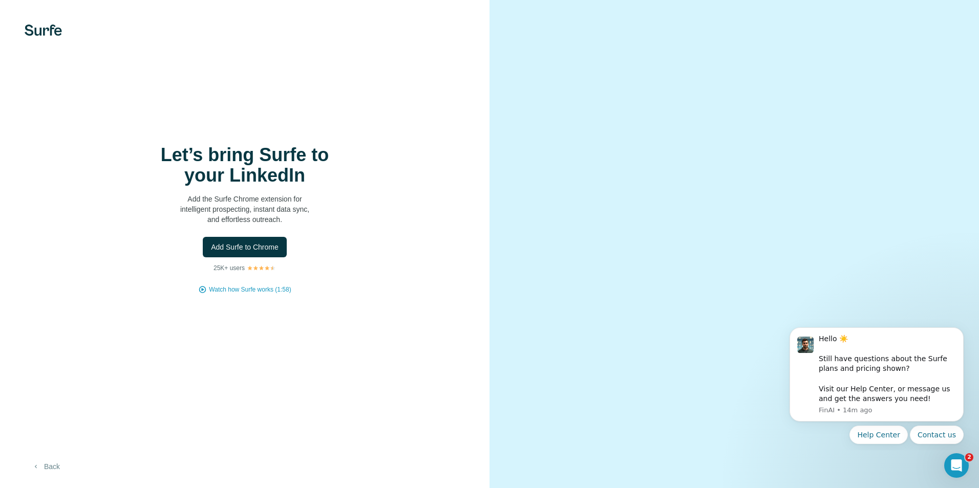  What do you see at coordinates (261, 268) in the screenshot?
I see `img: Rating Stars` at bounding box center [261, 268].